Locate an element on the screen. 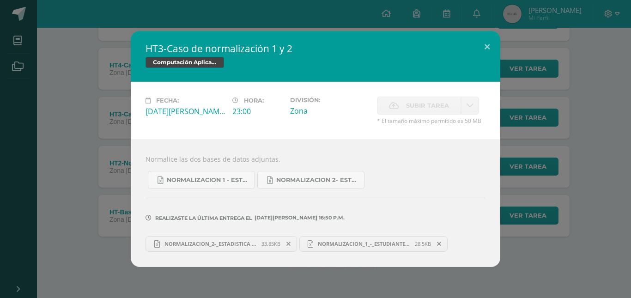  div: Normalice las dos bases de datos adjuntas. is located at coordinates (316, 203).